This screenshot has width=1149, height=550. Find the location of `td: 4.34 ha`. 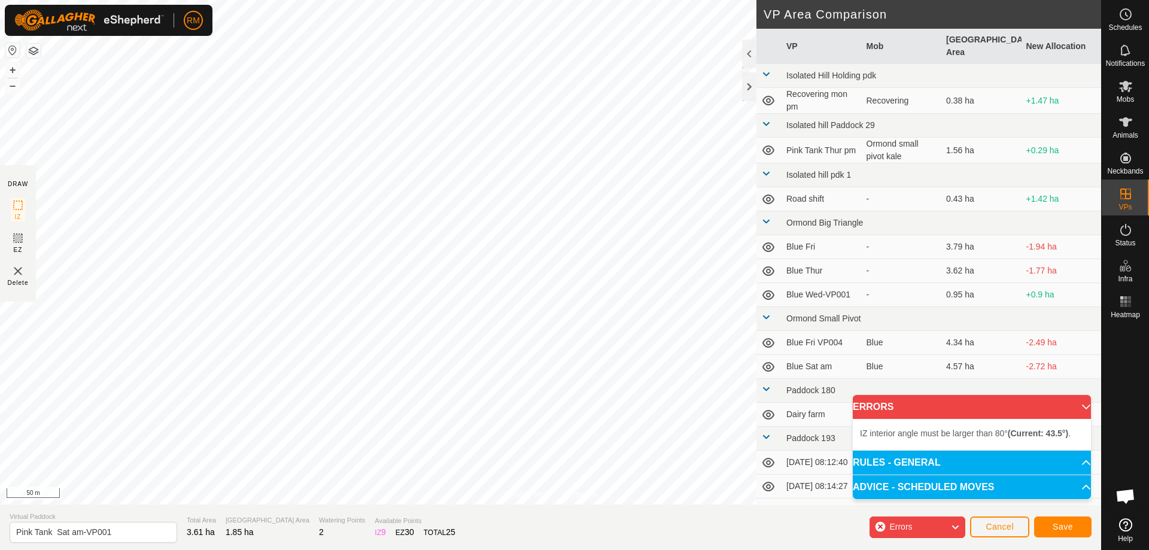

td: 4.34 ha is located at coordinates (981, 343).